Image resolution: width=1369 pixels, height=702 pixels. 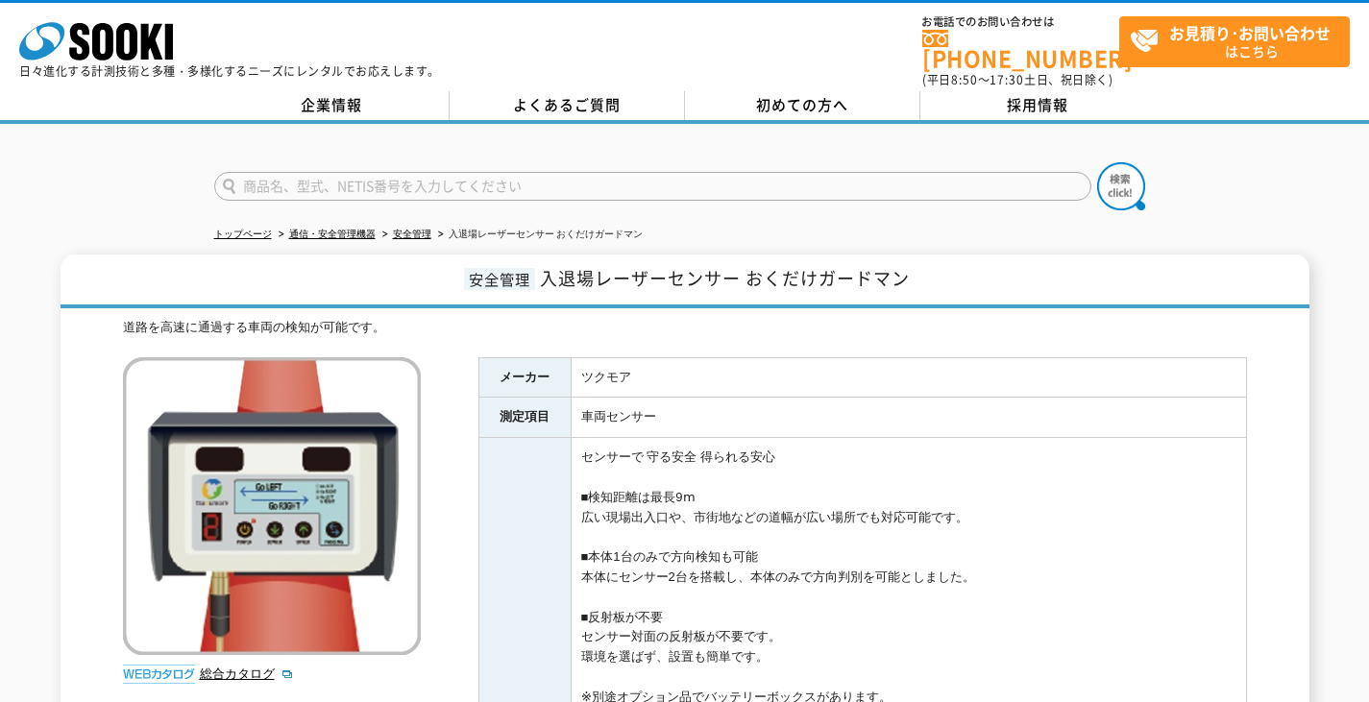 I want to click on img: webカタログ, so click(x=159, y=674).